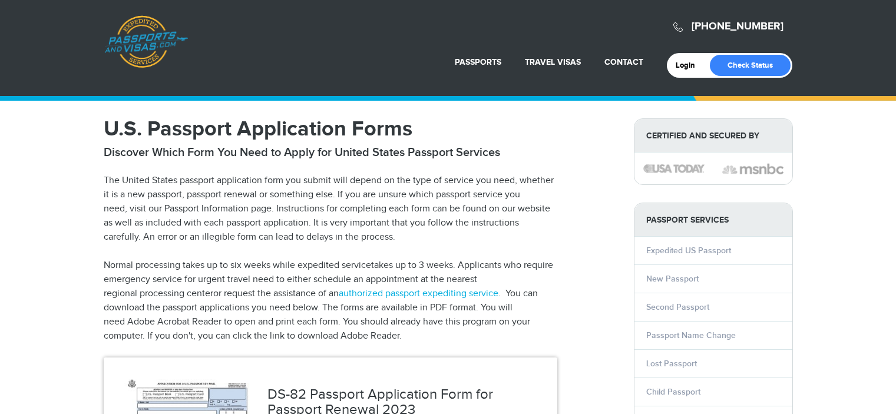  What do you see at coordinates (750, 65) in the screenshot?
I see `a: Check Status` at bounding box center [750, 65].